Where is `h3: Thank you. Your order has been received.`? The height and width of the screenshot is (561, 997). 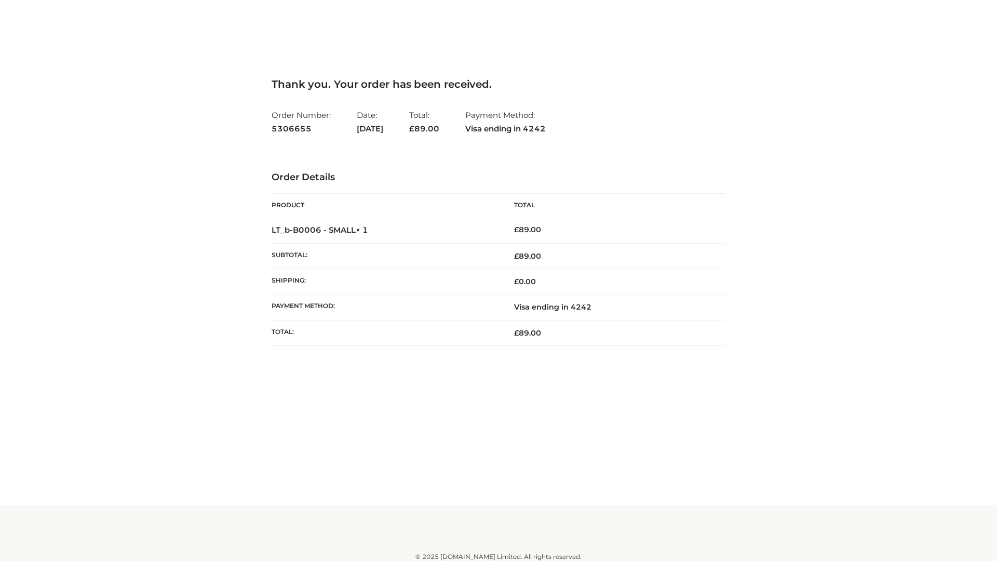
h3: Thank you. Your order has been received. is located at coordinates (498, 84).